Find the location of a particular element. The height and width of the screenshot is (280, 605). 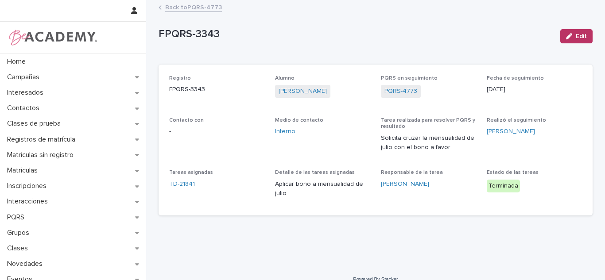

span: Contacto con is located at coordinates (186, 120).